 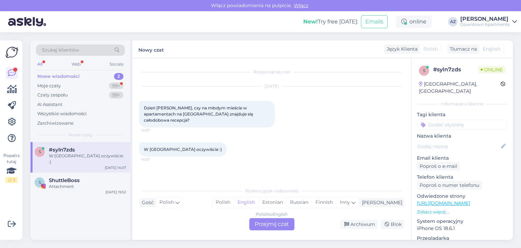 What do you see at coordinates (88, 186) in the screenshot?
I see `div: Attachment` at bounding box center [88, 186].